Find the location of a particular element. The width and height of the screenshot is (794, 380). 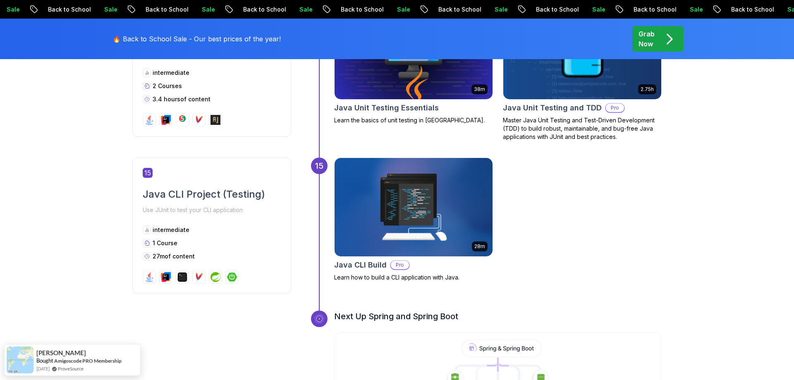

p: Learn how to build a CLI application with Java. is located at coordinates (414, 277).